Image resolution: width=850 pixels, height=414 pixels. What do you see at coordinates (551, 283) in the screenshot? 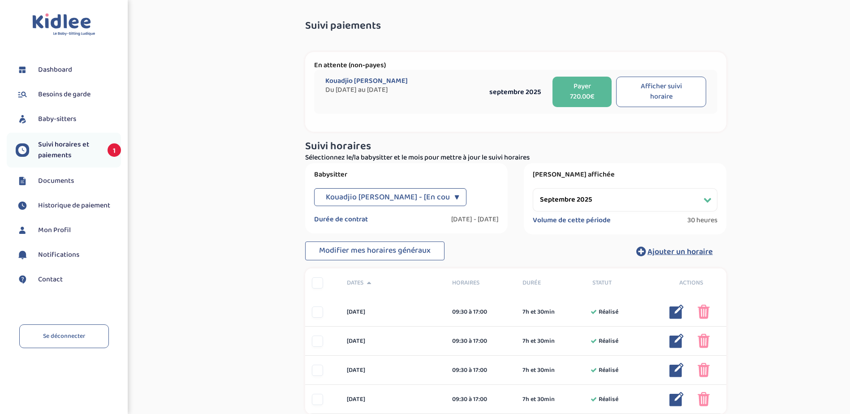
I see `div: Durée` at bounding box center [551, 283].